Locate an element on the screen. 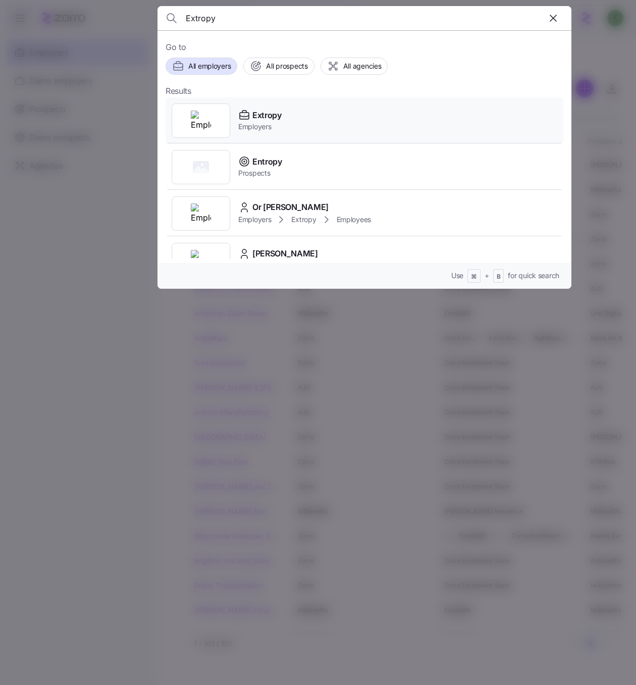  span: Entropy is located at coordinates (267, 162).